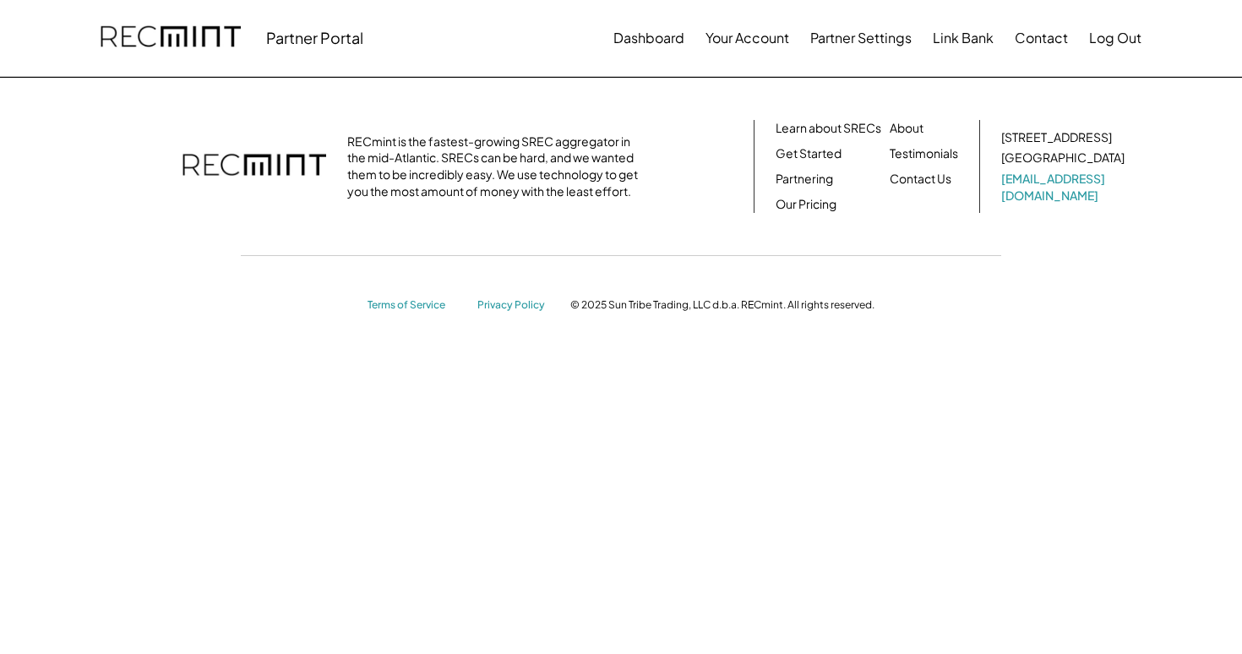  What do you see at coordinates (1115, 38) in the screenshot?
I see `button: Log Out` at bounding box center [1115, 38].